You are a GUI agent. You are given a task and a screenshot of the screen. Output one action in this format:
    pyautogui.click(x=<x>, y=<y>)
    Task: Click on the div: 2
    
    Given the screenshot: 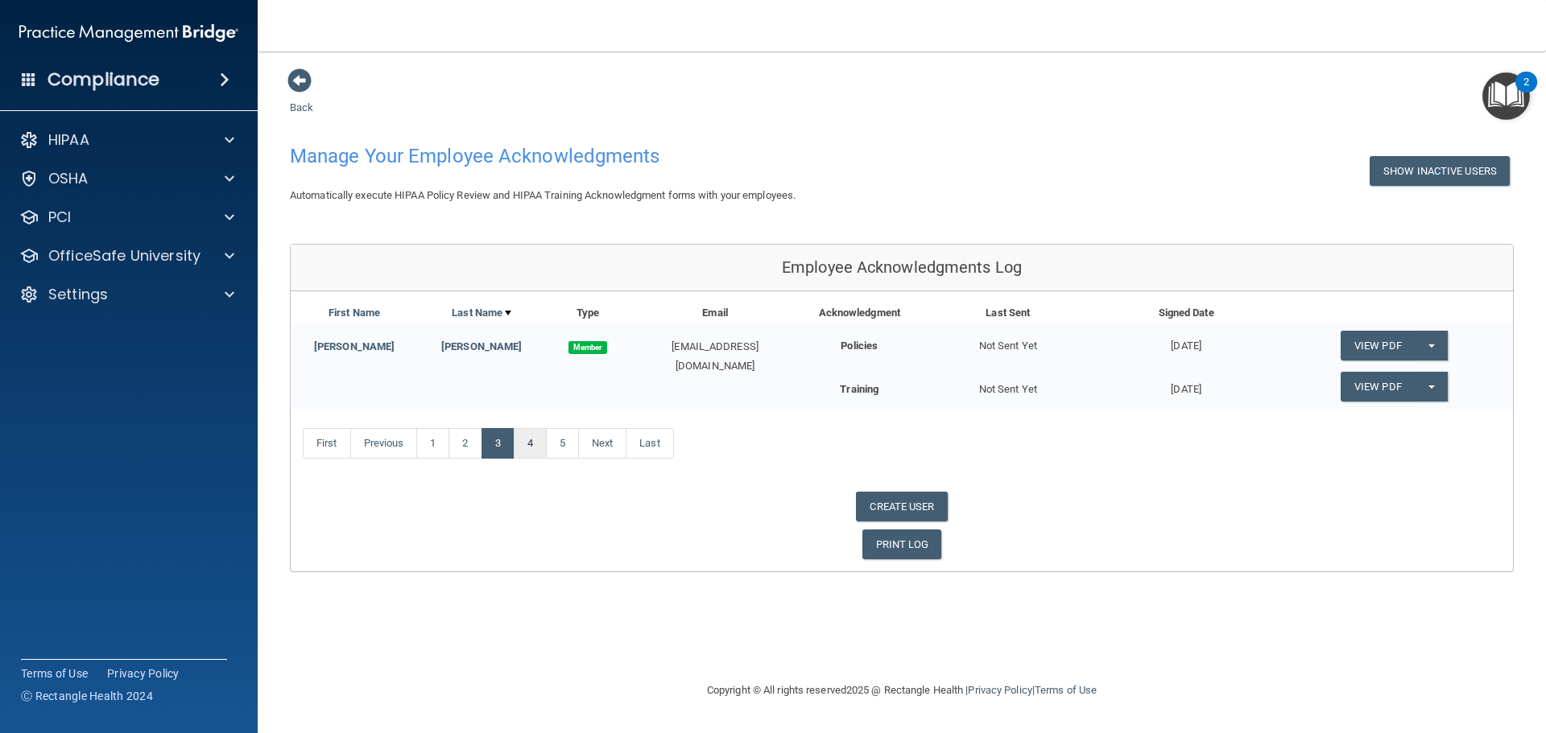 What is the action you would take?
    pyautogui.click(x=1526, y=93)
    